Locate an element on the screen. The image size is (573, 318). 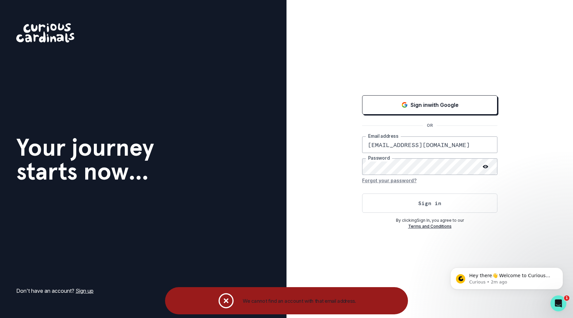
button: Sign in with Google (GSuite) is located at coordinates (430, 105).